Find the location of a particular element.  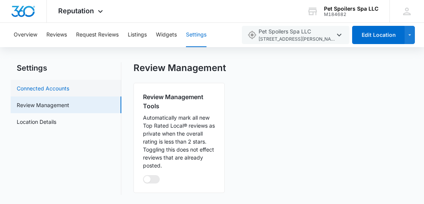

button: Widgets is located at coordinates (166, 35).